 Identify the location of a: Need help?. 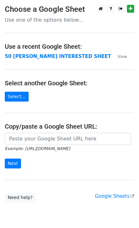
(20, 198).